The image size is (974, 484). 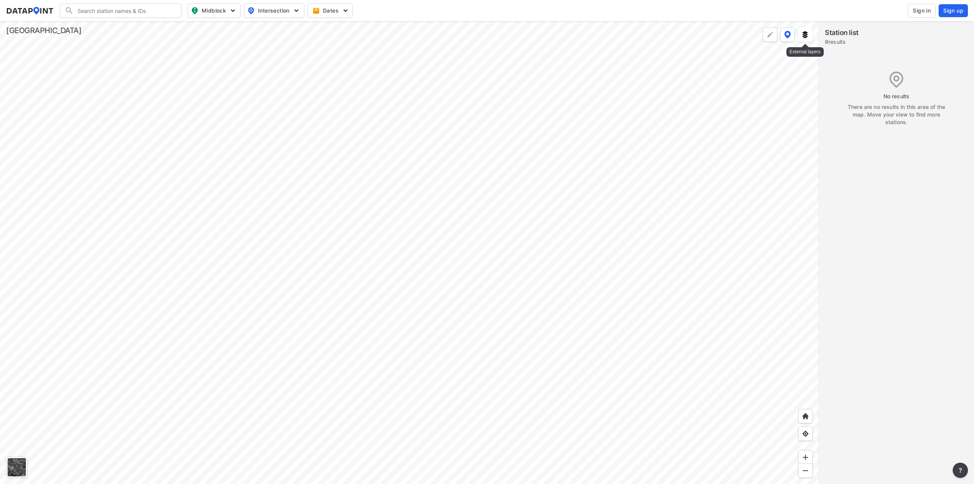 I want to click on div: Toggle basemap, so click(x=17, y=467).